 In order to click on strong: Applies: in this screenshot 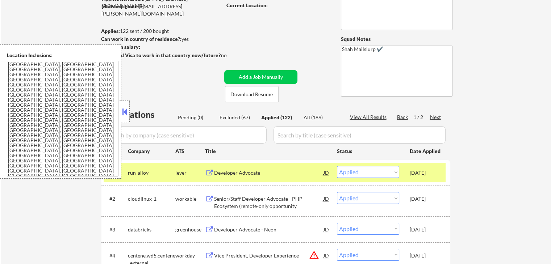, I will do `click(111, 31)`.